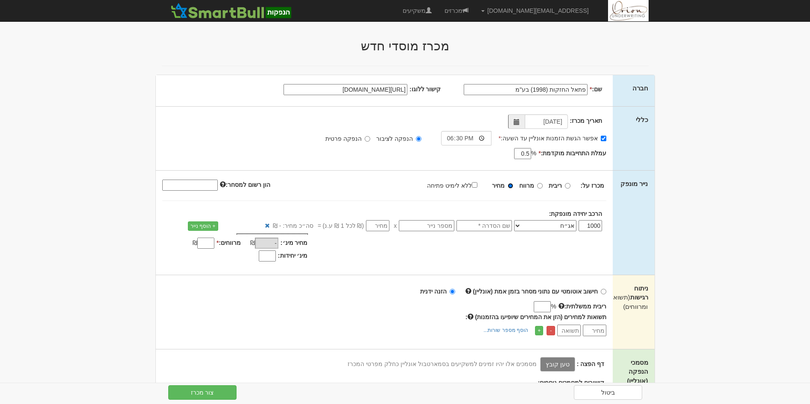  Describe the element at coordinates (506, 331) in the screenshot. I see `a: הוסף מספר שורות...` at that location.